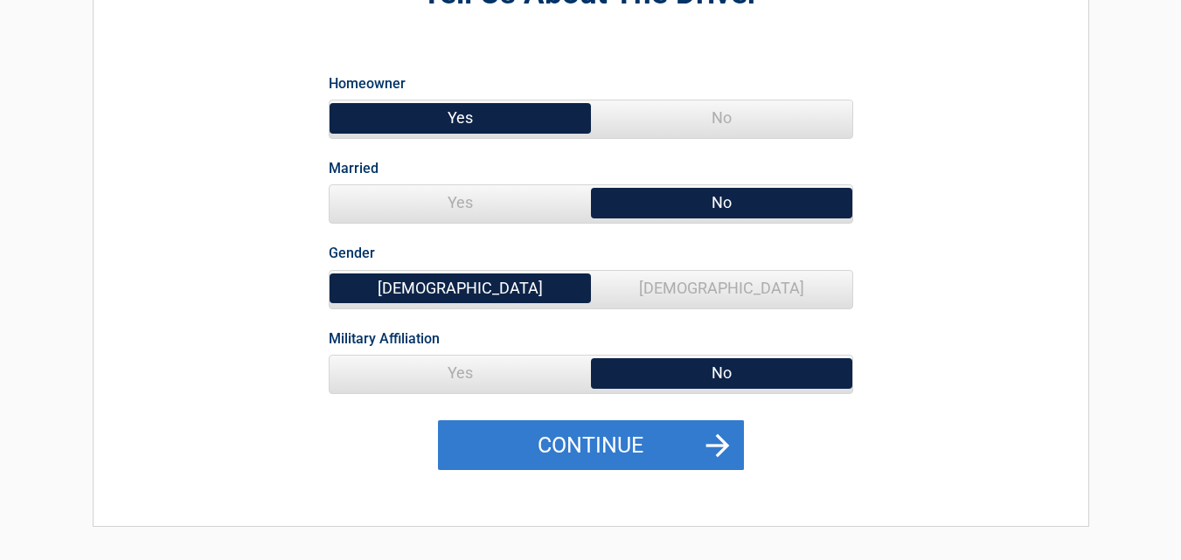  What do you see at coordinates (384, 338) in the screenshot?
I see `label: Military Affiliation` at bounding box center [384, 338].